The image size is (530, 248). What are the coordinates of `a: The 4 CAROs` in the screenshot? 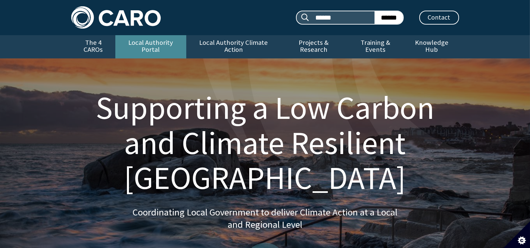 It's located at (93, 47).